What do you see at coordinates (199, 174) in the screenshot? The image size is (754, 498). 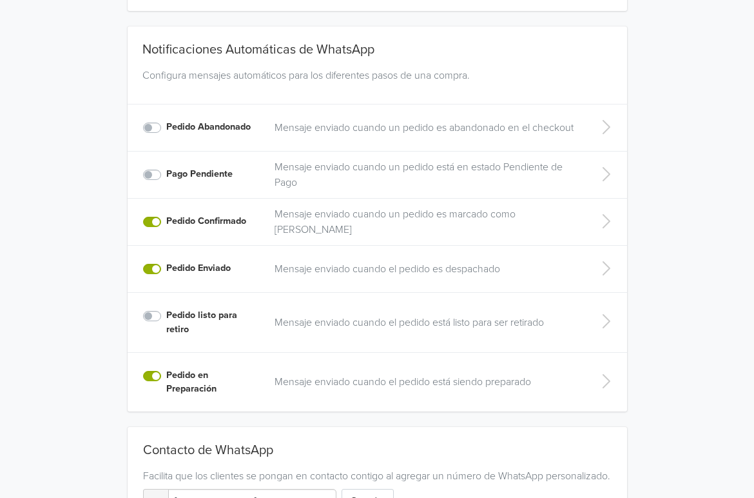 I see `label: Pago Pendiente` at bounding box center [199, 174].